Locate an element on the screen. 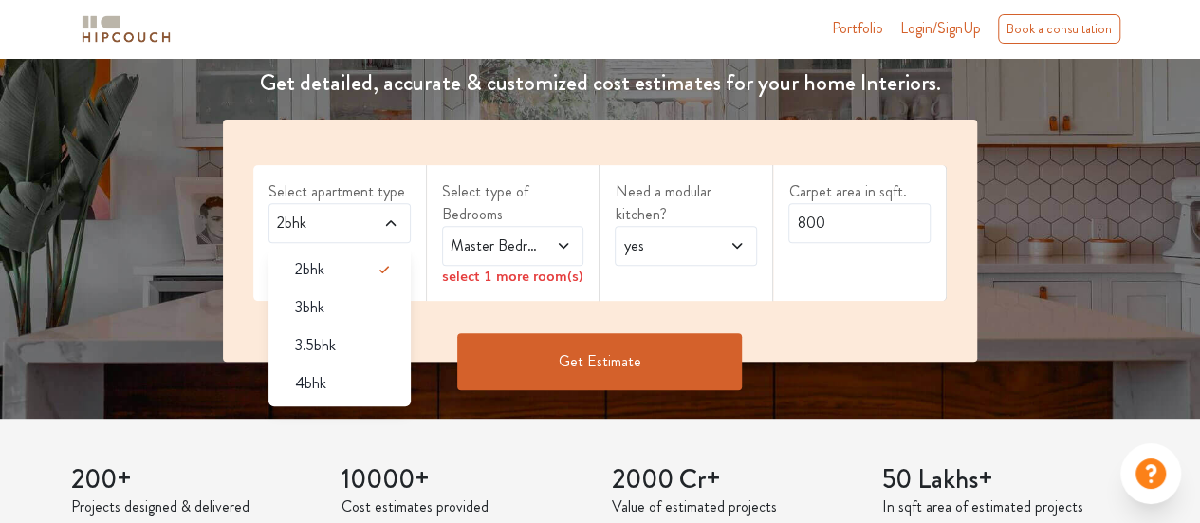 Image resolution: width=1200 pixels, height=523 pixels. label: Select type of Bedrooms is located at coordinates (513, 203).